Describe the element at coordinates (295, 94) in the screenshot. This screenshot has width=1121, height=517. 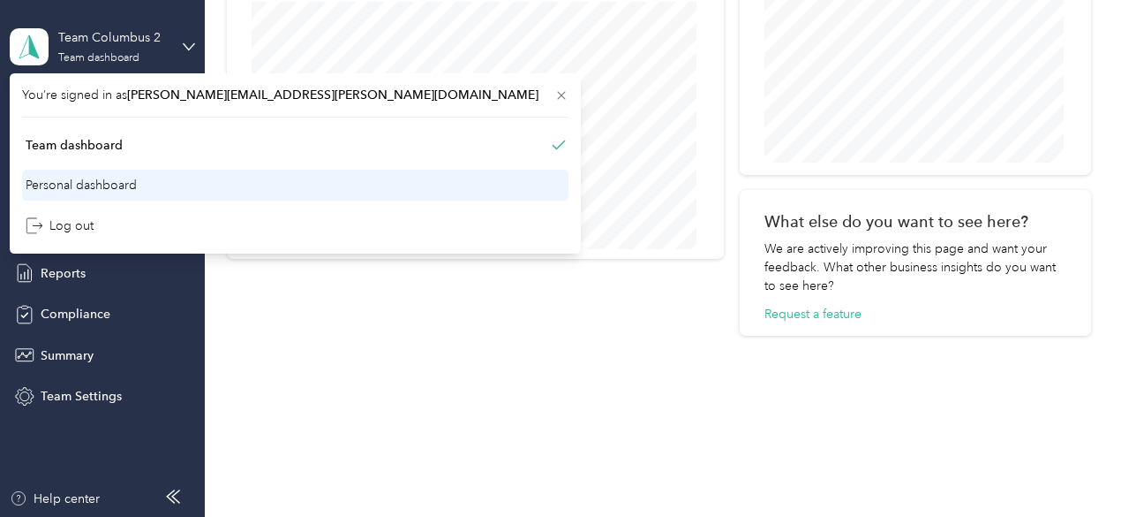
I see `span: You’re signed in as` at that location.